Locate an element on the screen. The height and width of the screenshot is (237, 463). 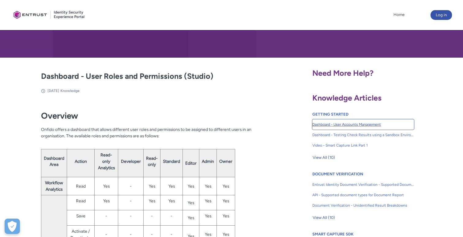
span: Video - Smart Capture Link Part 1 is located at coordinates (363, 145).